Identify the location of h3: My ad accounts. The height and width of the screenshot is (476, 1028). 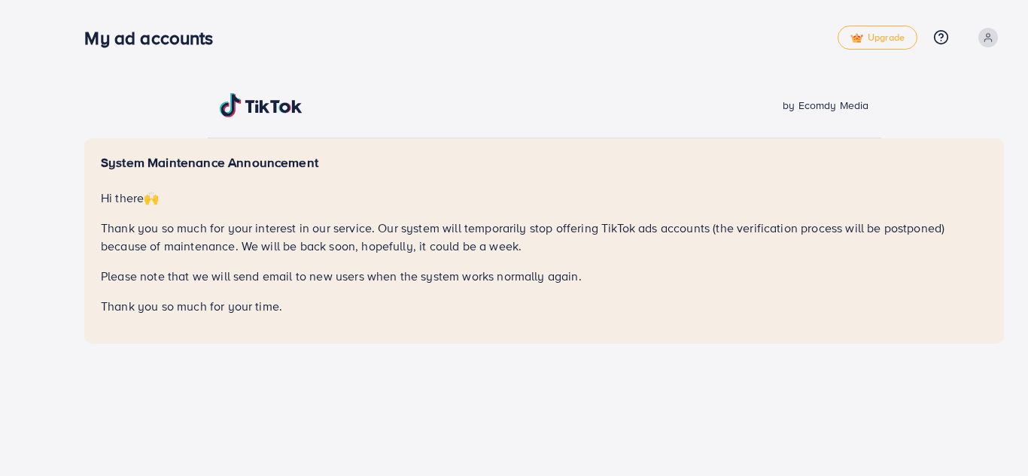
(154, 38).